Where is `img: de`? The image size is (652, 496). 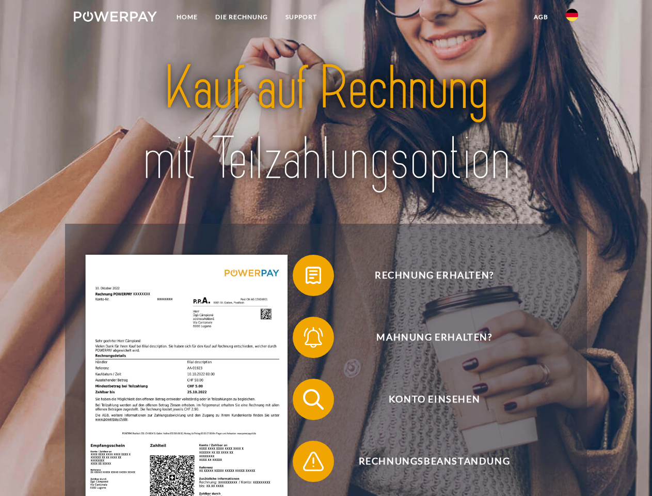 img: de is located at coordinates (572, 15).